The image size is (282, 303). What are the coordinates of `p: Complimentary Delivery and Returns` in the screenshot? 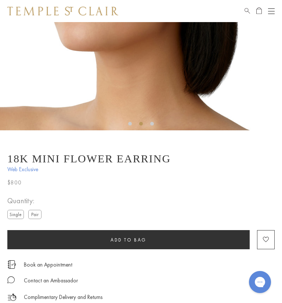 It's located at (63, 297).